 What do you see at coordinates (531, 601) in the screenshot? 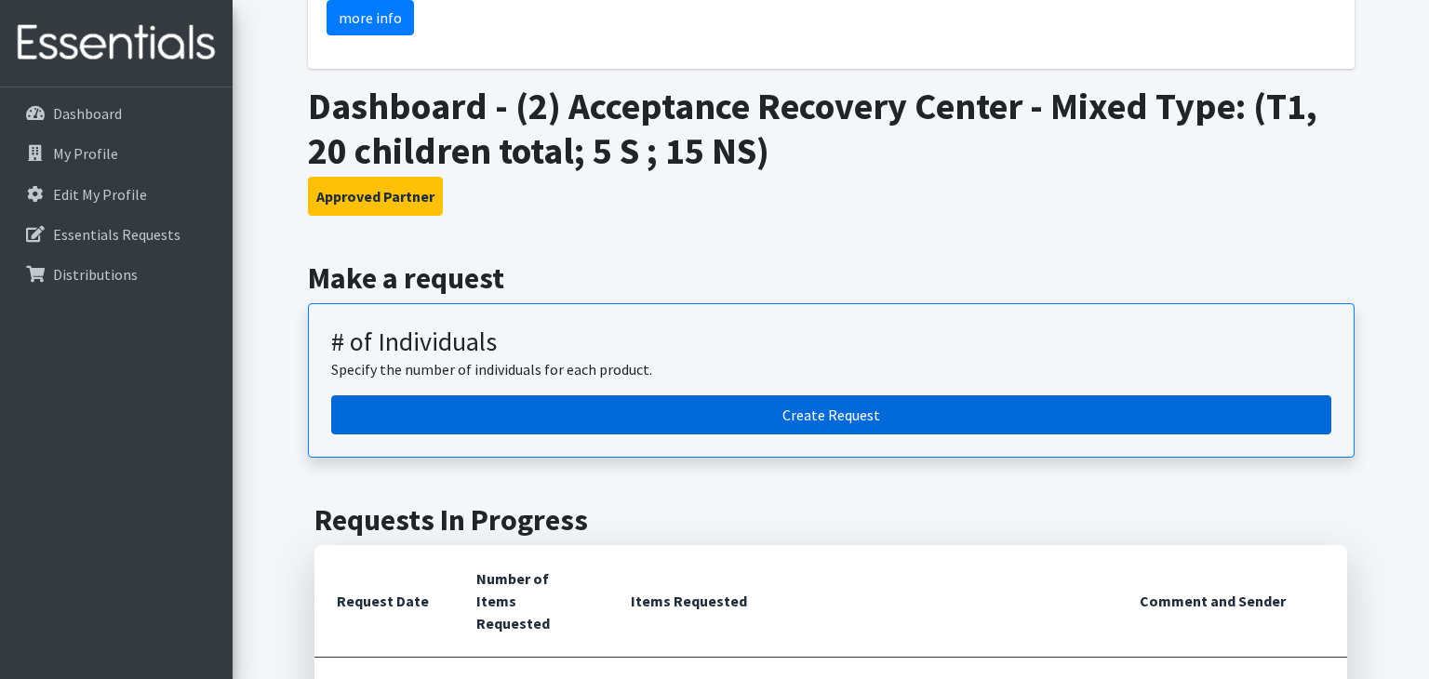
I see `th: Number of Items Requested` at bounding box center [531, 601].